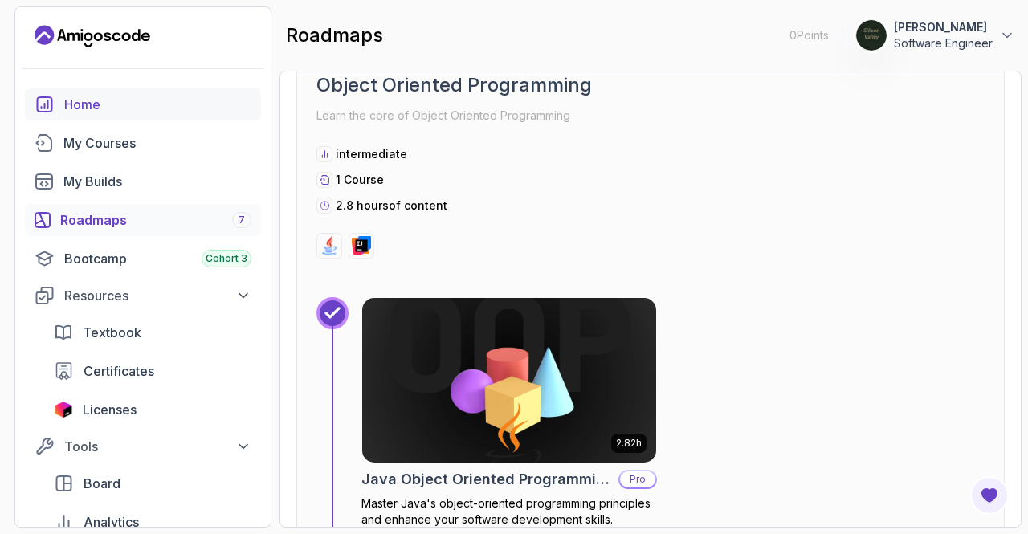  Describe the element at coordinates (143, 220) in the screenshot. I see `a: roadmaps` at that location.